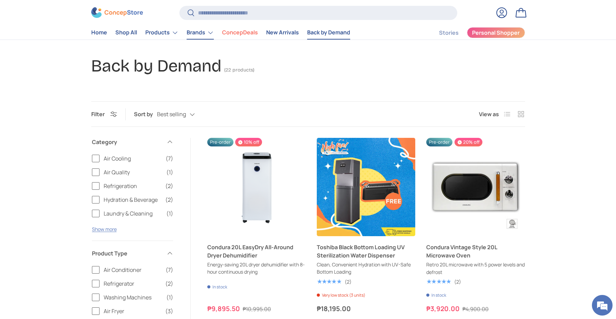  I want to click on nav: Primary, so click(221, 33).